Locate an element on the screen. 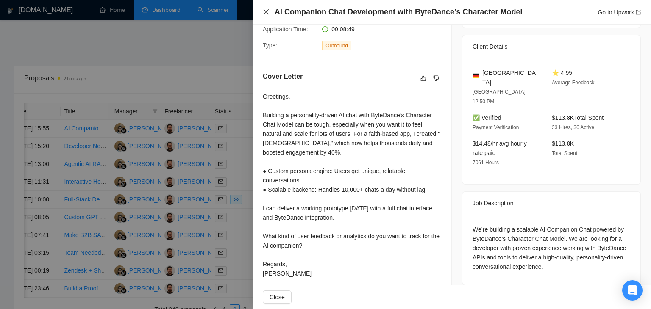 The image size is (651, 309). span: close is located at coordinates (266, 12).